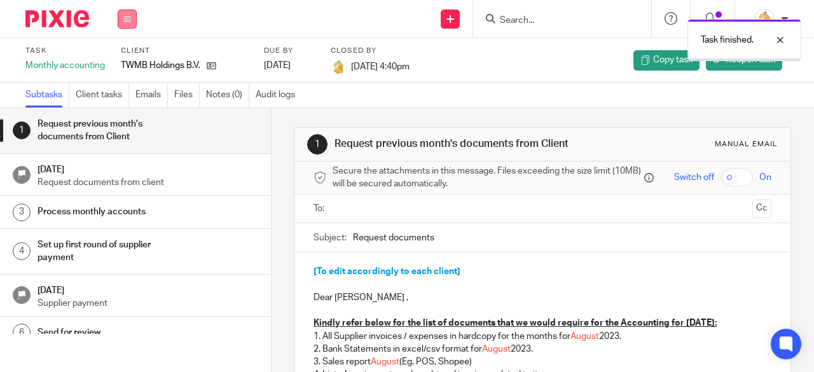  Describe the element at coordinates (228, 95) in the screenshot. I see `a: Notes (0)` at that location.